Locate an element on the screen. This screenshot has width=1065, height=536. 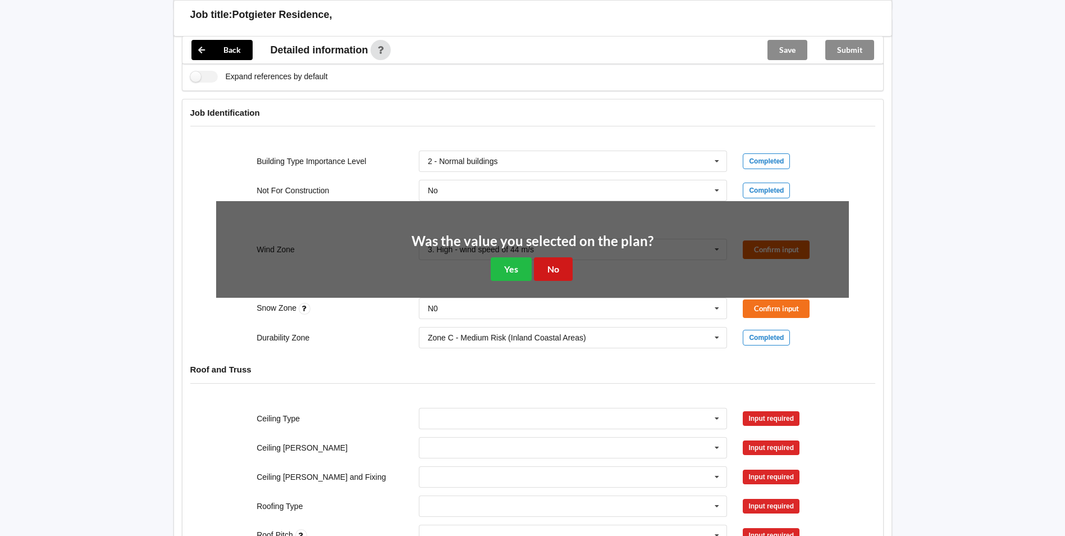
h4: Job Identification is located at coordinates (533, 112).